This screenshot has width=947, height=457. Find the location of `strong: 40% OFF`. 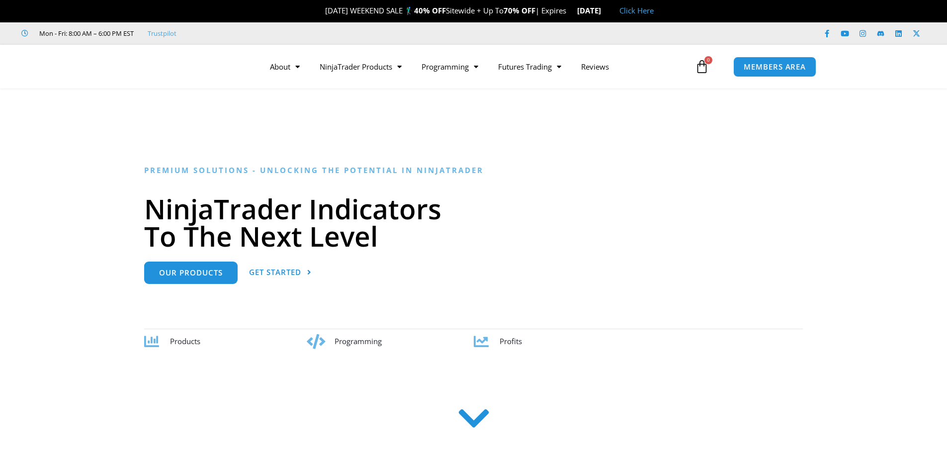

strong: 40% OFF is located at coordinates (430, 10).